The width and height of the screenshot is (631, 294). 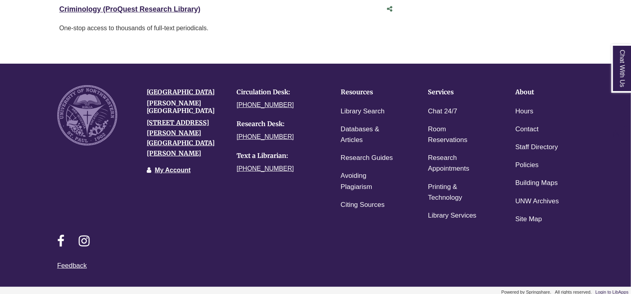 I want to click on a: Printing & Technology, so click(x=455, y=192).